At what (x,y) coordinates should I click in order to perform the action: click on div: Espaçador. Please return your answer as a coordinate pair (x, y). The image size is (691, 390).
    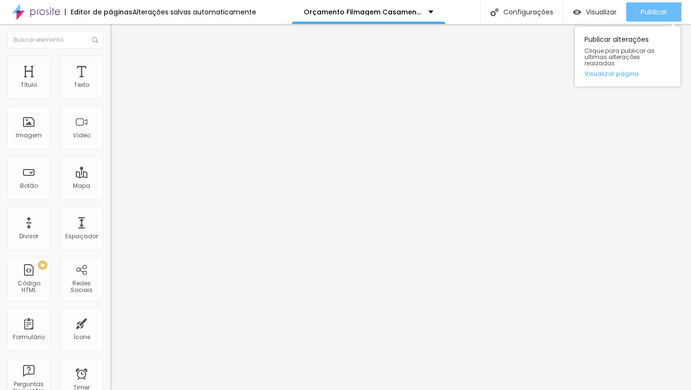
    Looking at the image, I should click on (82, 236).